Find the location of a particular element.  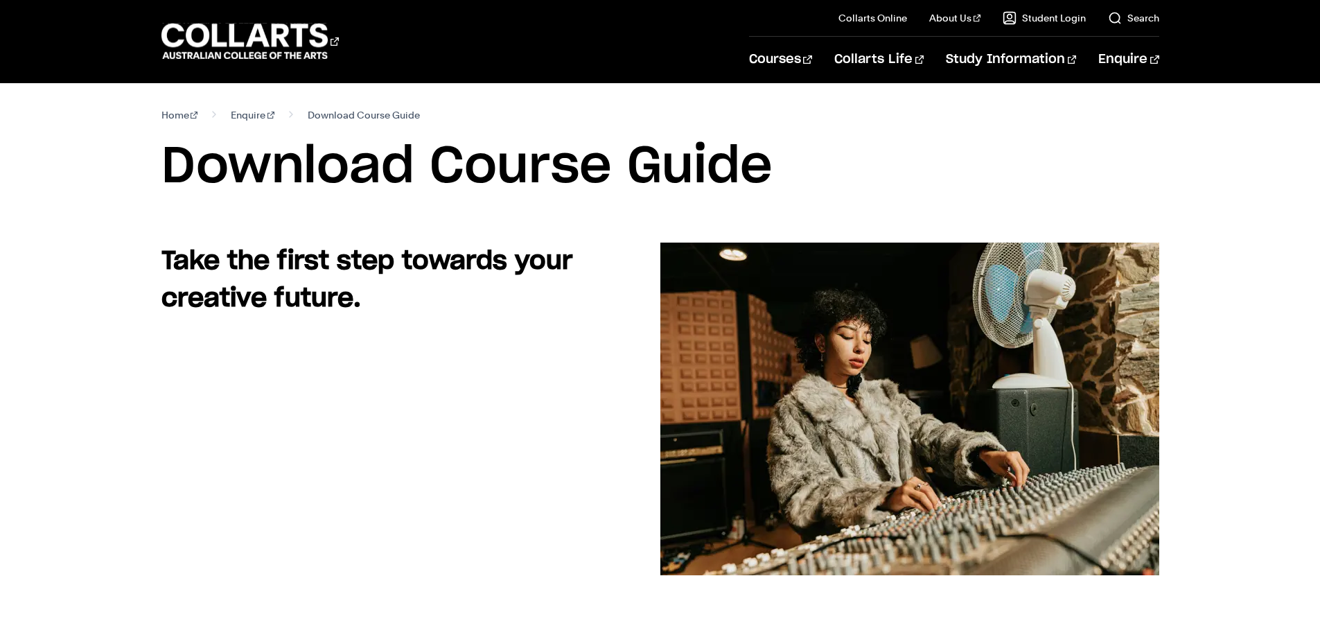

div: Go to homepage is located at coordinates (250, 41).